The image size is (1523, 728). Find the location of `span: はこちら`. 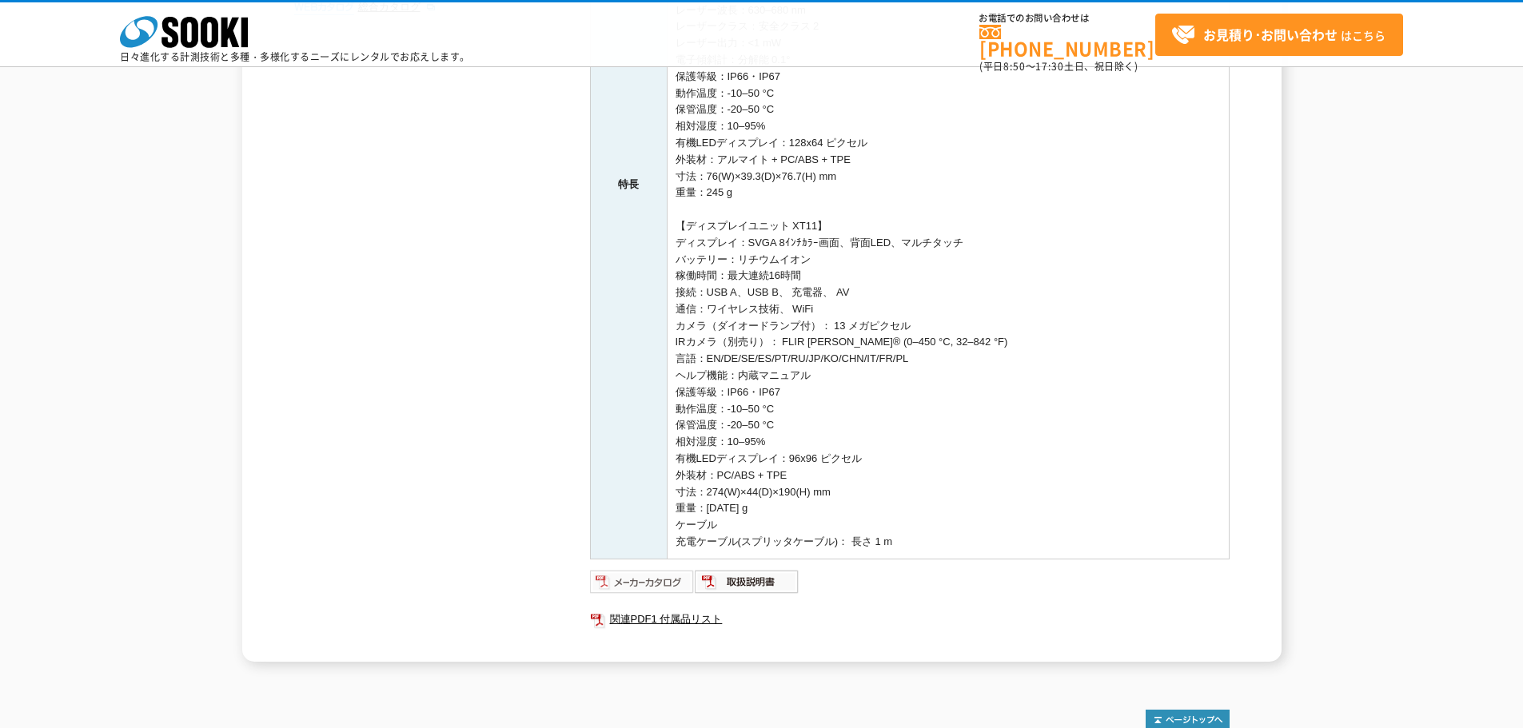

span: はこちら is located at coordinates (1279, 35).